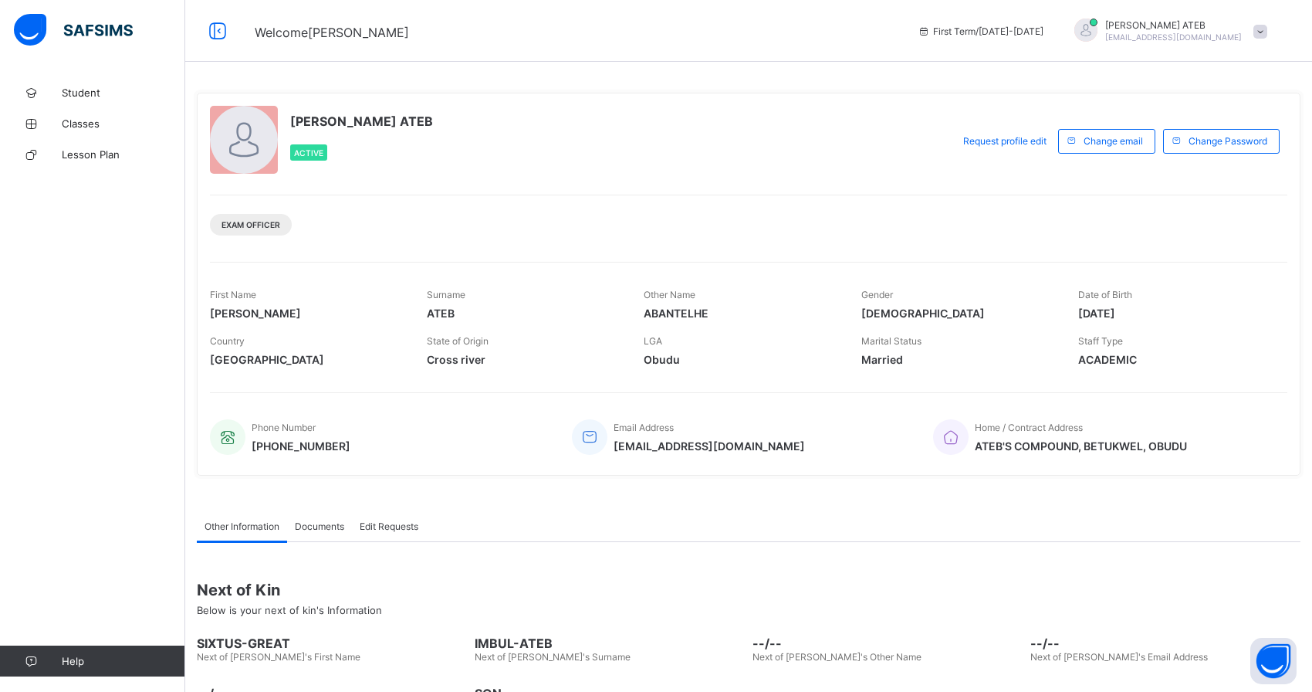 The width and height of the screenshot is (1312, 692). I want to click on span: Staff Type, so click(1101, 340).